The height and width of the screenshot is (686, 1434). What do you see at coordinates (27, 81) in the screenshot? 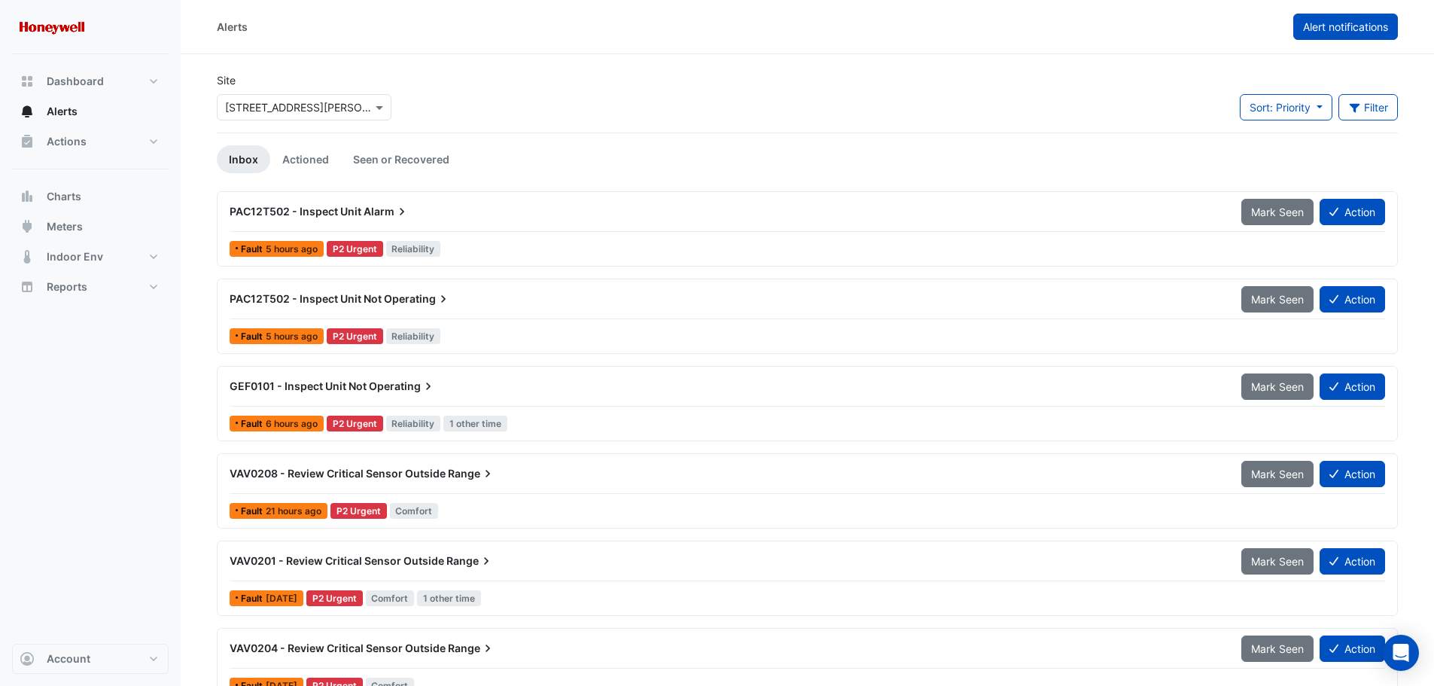
I see `app-icon: Dashboard` at bounding box center [27, 81].